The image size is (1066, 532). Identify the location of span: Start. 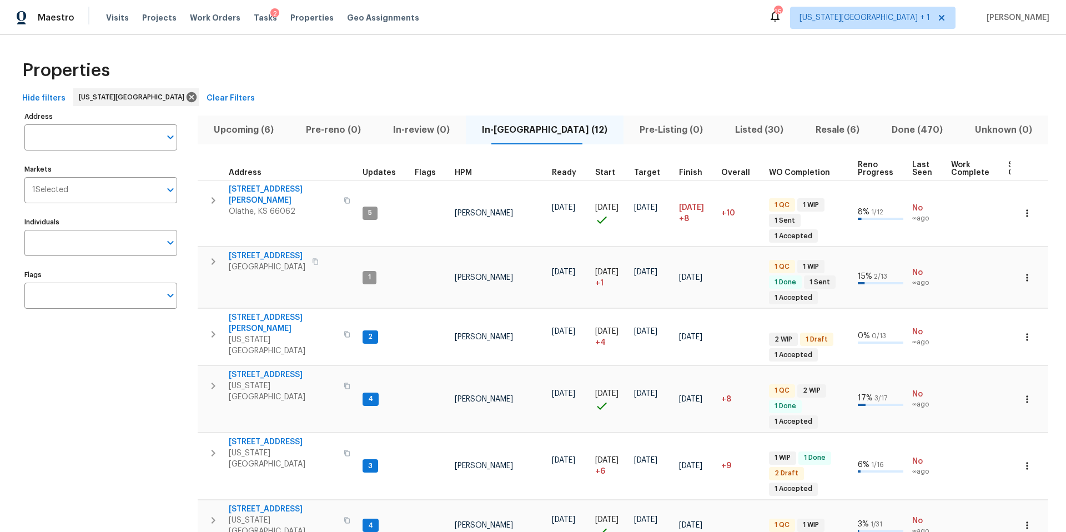
(605, 173).